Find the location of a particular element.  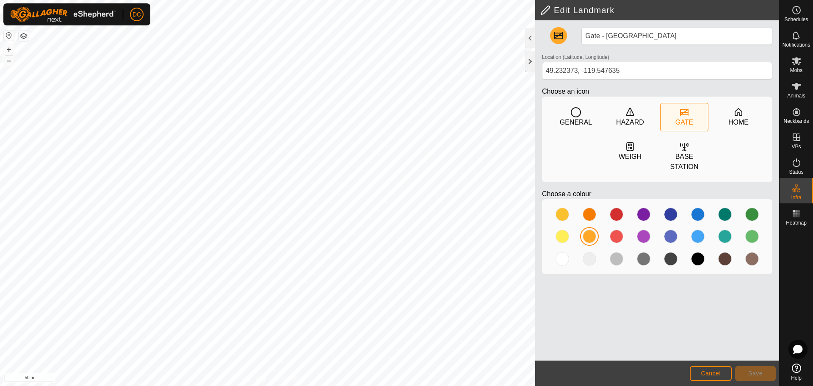

button: Reset Map is located at coordinates (9, 36).